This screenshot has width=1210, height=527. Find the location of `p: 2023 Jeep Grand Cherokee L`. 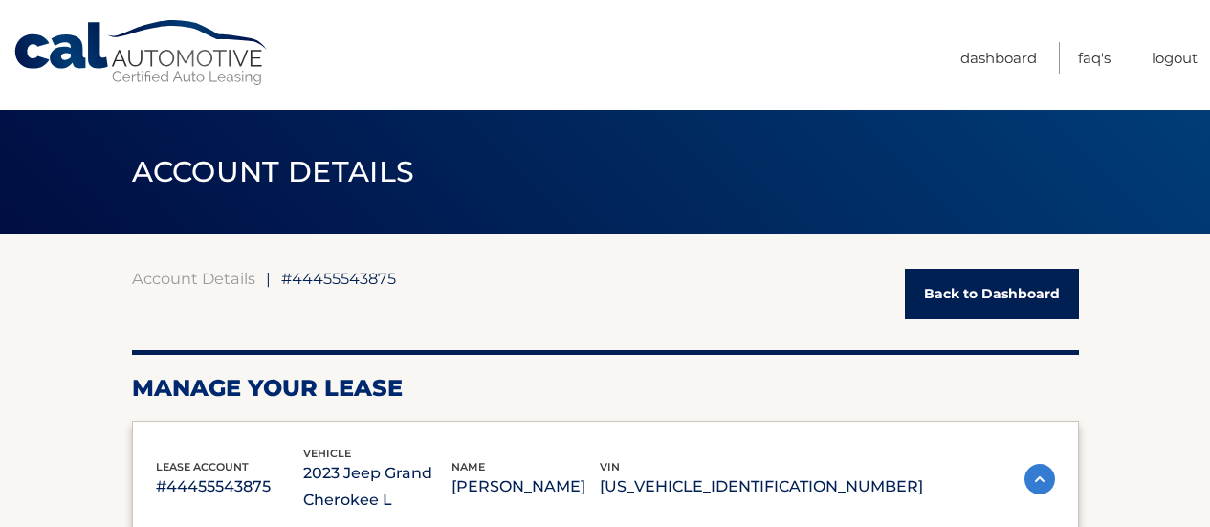

p: 2023 Jeep Grand Cherokee L is located at coordinates (377, 487).